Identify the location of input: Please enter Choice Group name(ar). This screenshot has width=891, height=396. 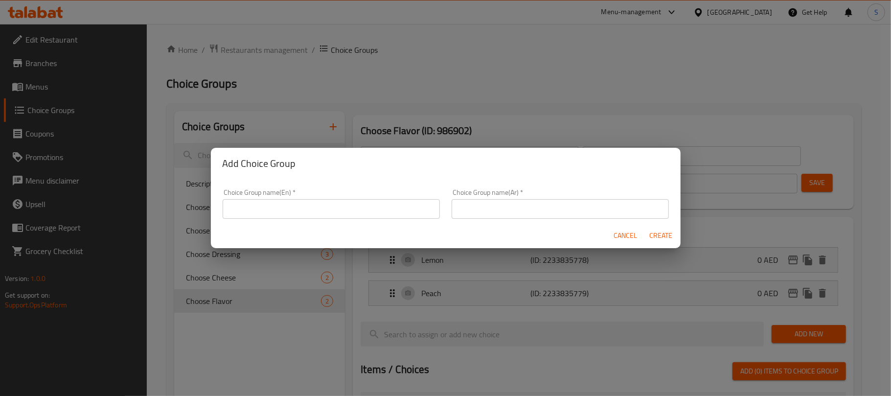
(560, 209).